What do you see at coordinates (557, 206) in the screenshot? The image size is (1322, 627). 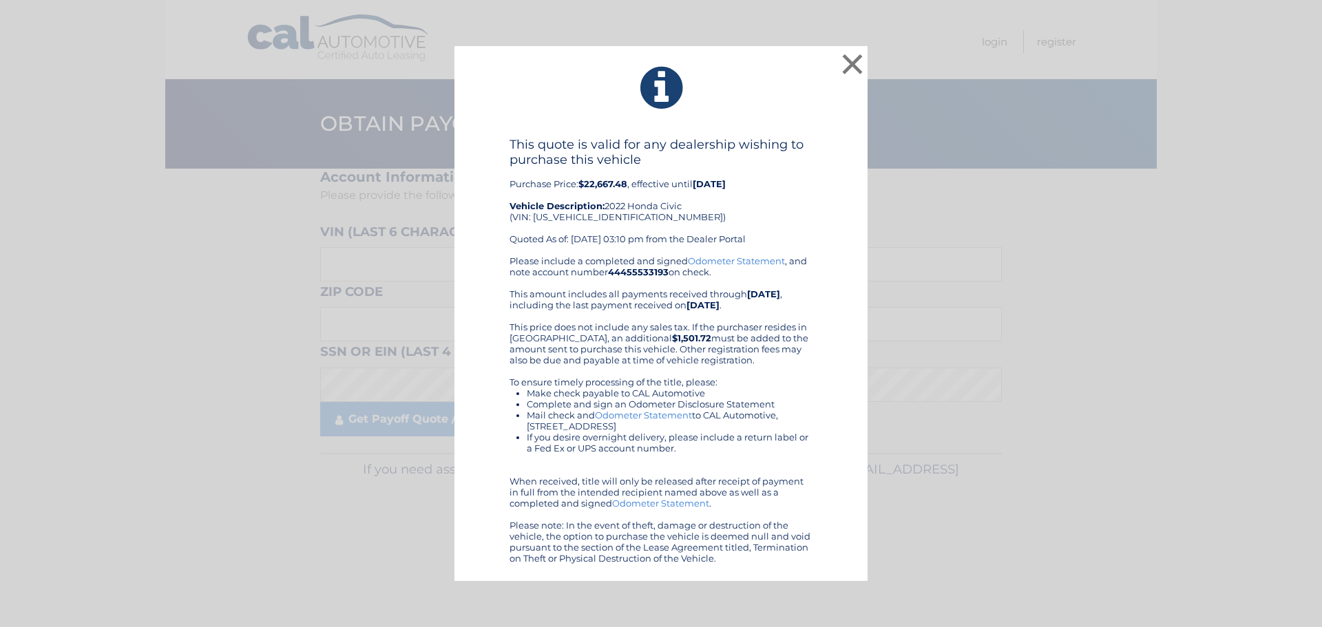 I see `strong: Vehicle Description:` at bounding box center [557, 206].